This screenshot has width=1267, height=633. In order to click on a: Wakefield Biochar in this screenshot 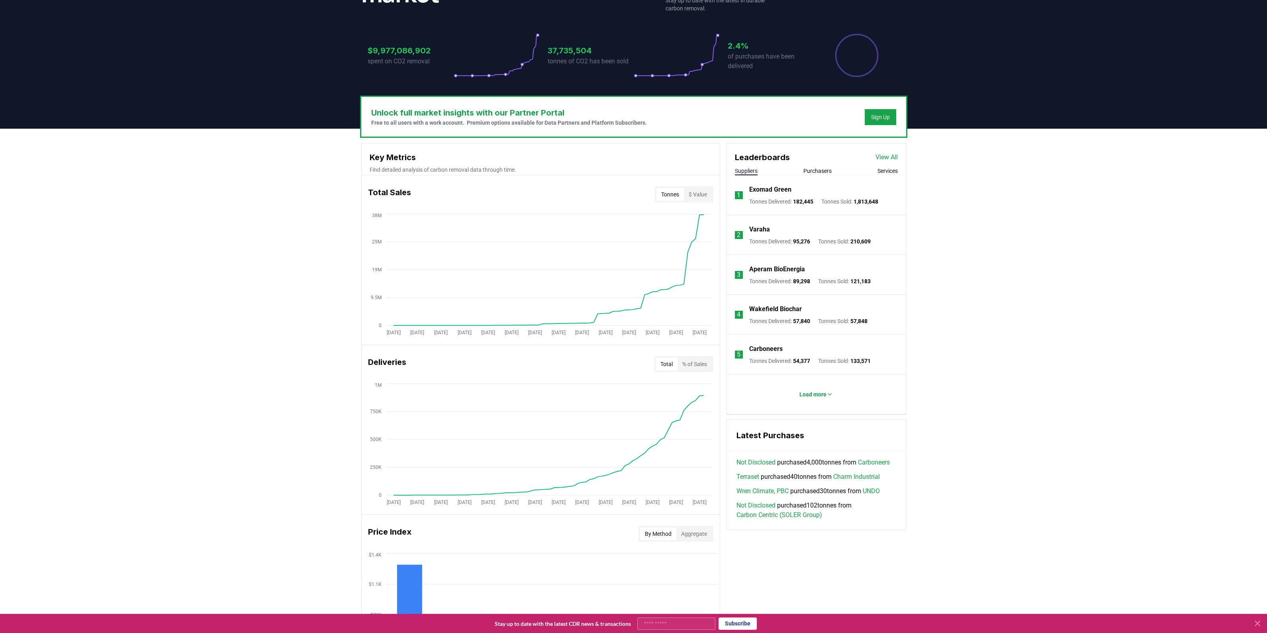, I will do `click(776, 309)`.